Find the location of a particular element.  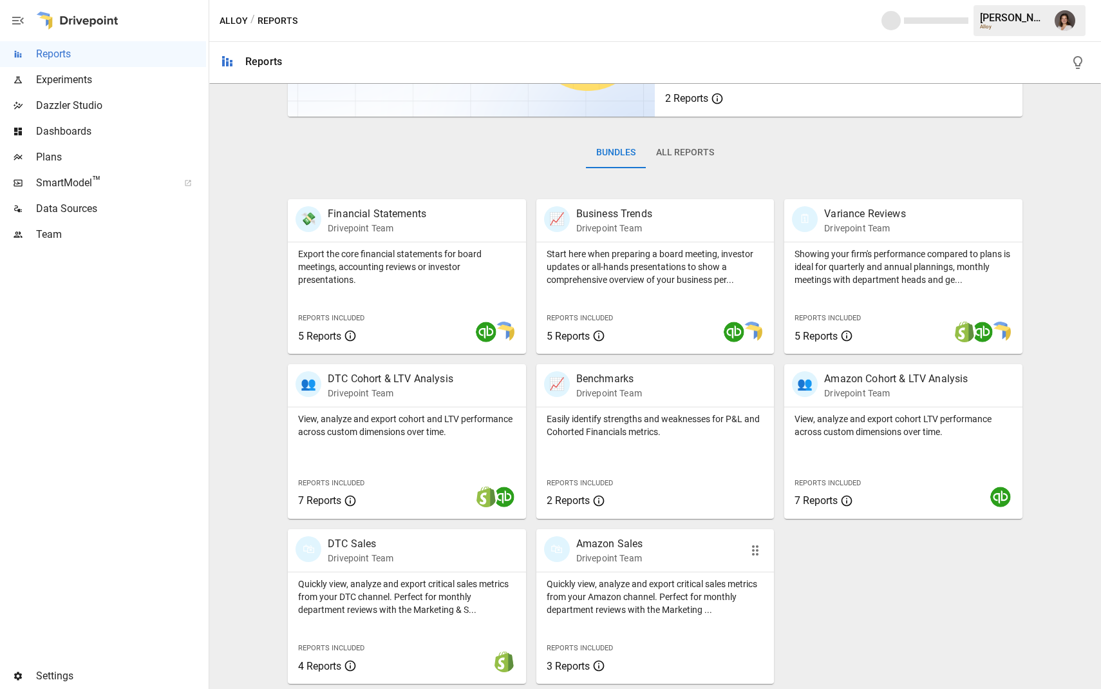

div: Reports is located at coordinates (263, 61).